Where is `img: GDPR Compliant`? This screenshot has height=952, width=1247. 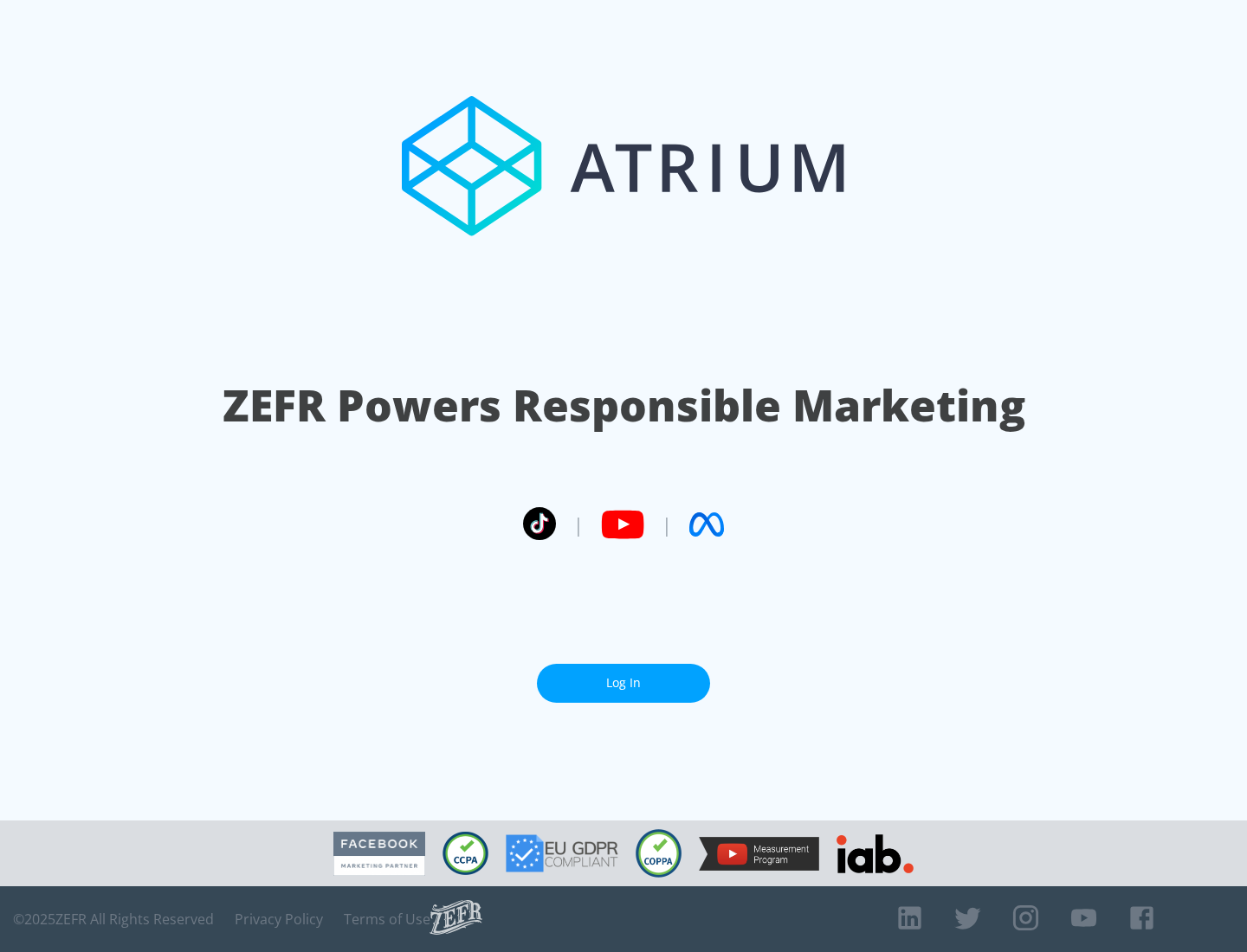
img: GDPR Compliant is located at coordinates (562, 854).